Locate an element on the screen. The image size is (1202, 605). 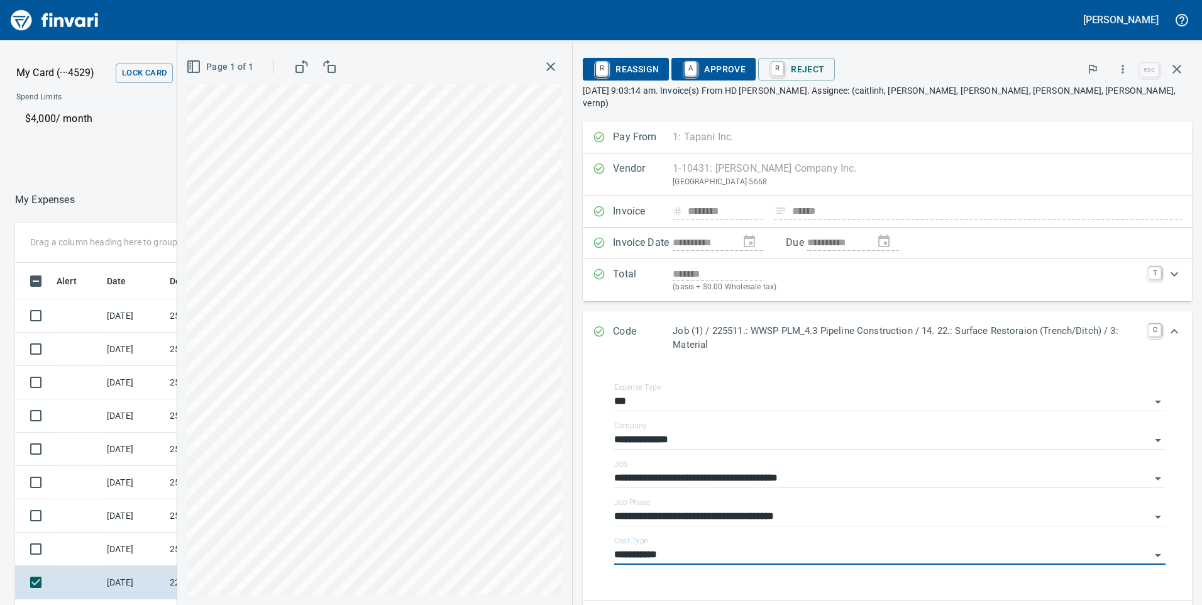
p: My Card (···4529) is located at coordinates (63, 73).